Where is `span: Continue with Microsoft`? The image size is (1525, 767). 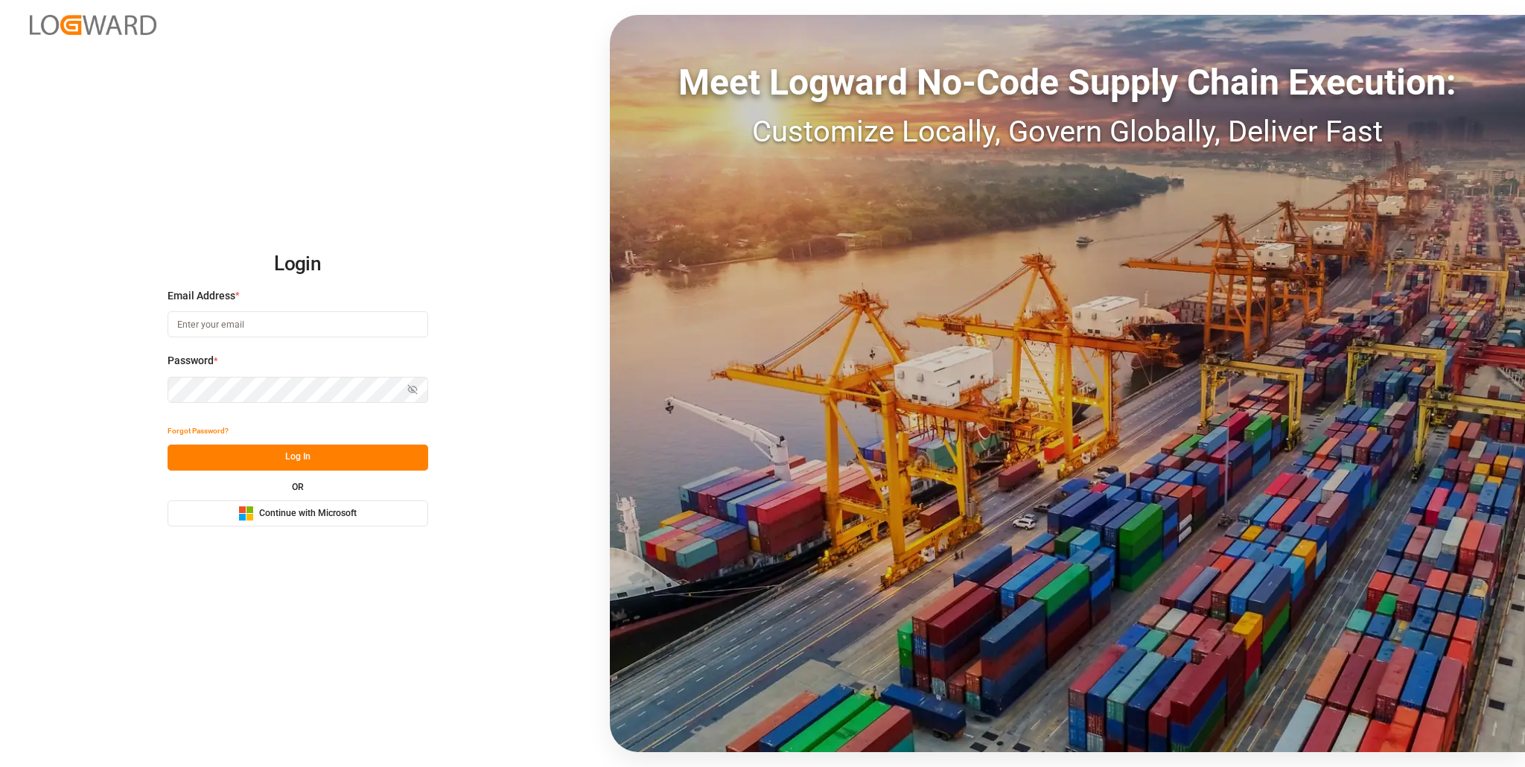
span: Continue with Microsoft is located at coordinates (308, 514).